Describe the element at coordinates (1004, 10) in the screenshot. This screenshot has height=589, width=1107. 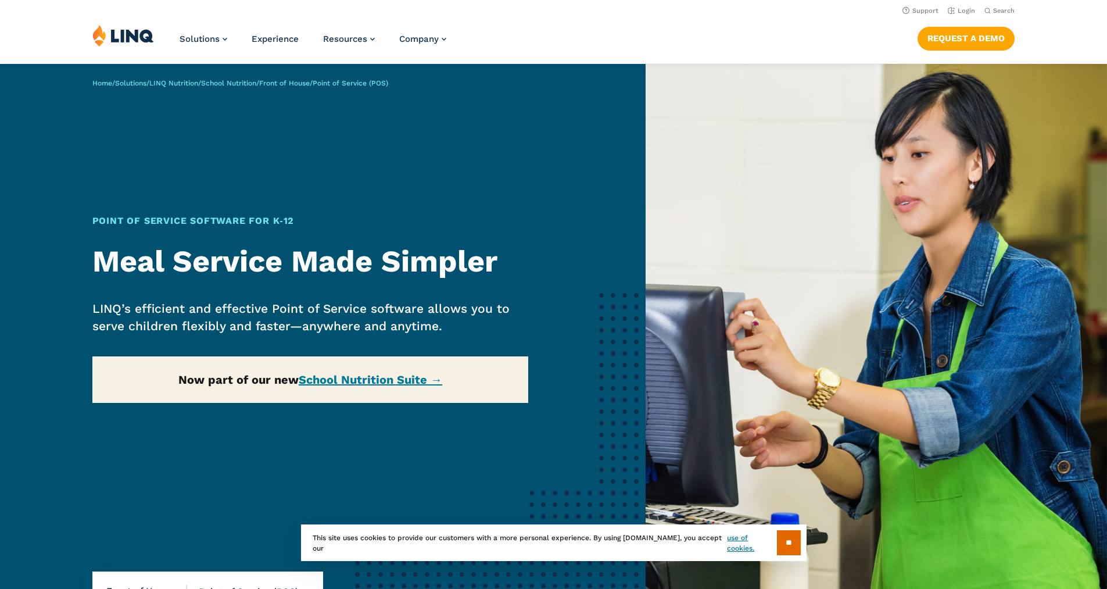
I see `span: Search` at that location.